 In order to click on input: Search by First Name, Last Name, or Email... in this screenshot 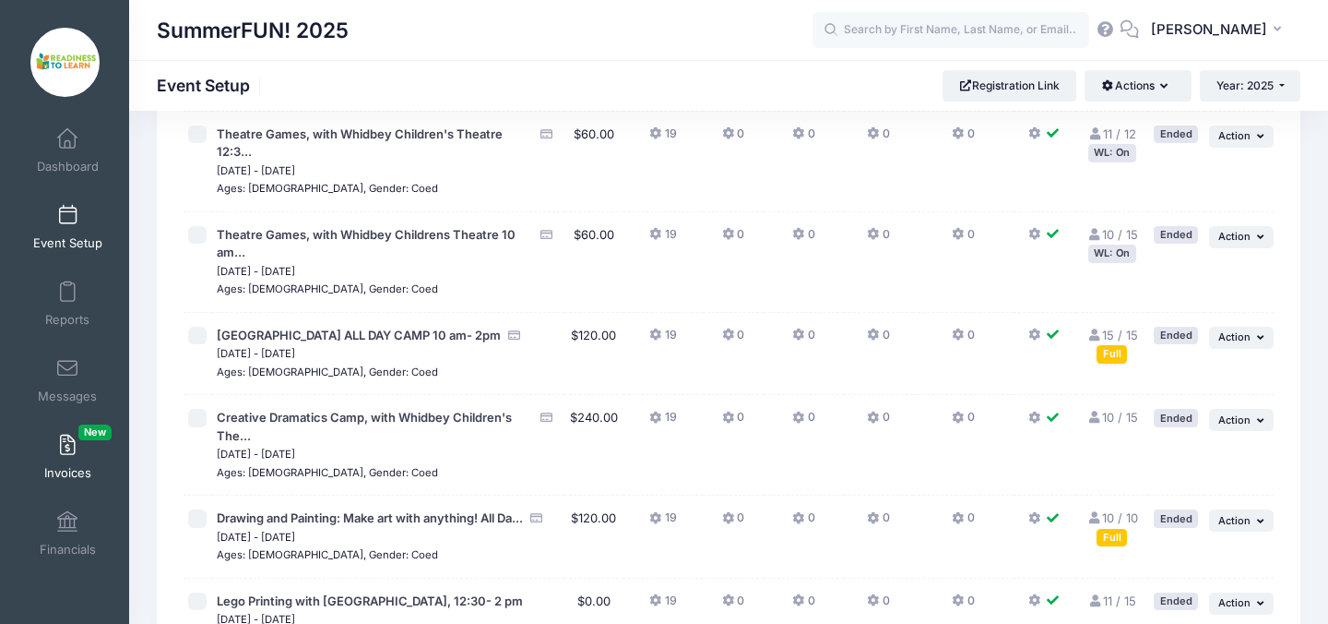, I will do `click(951, 30)`.